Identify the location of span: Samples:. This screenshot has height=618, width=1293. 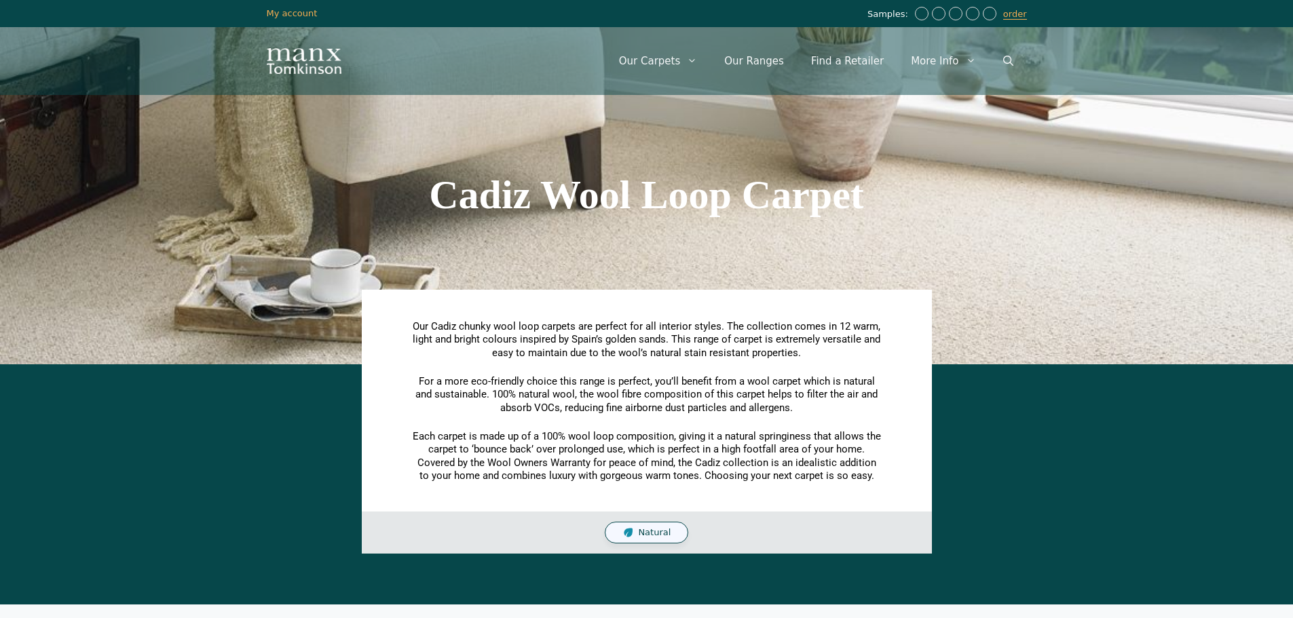
(889, 14).